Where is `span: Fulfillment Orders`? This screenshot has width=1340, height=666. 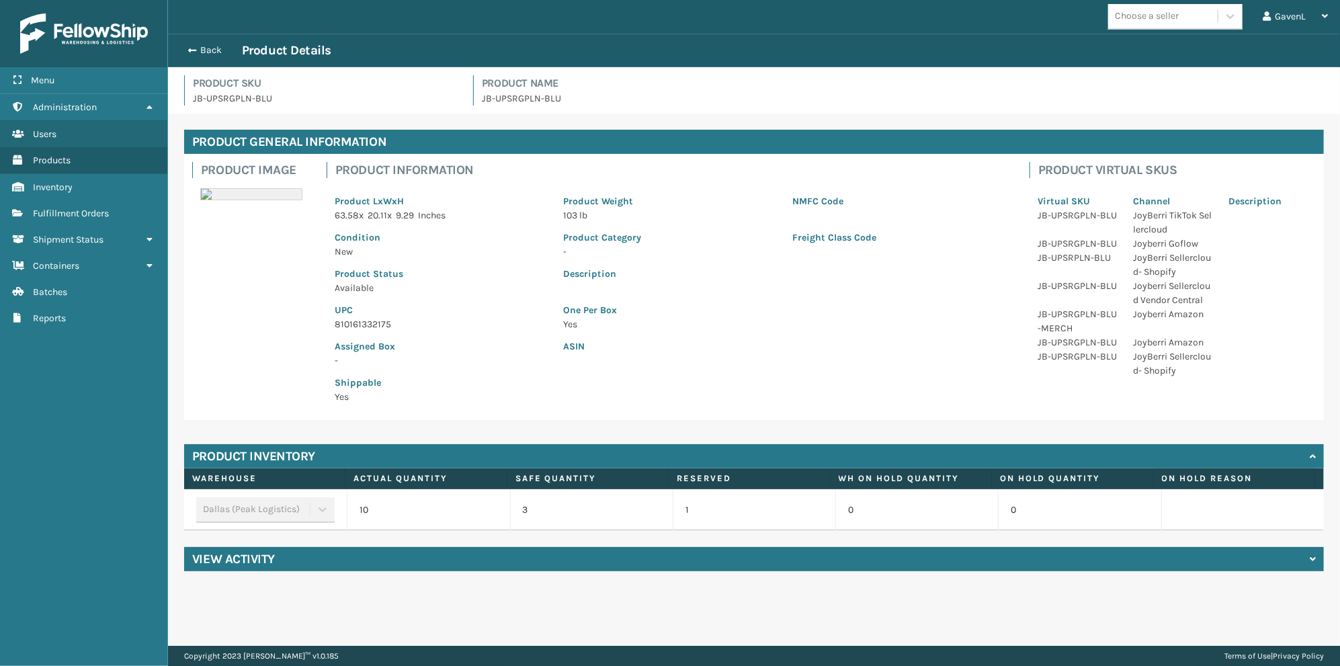
span: Fulfillment Orders is located at coordinates (71, 213).